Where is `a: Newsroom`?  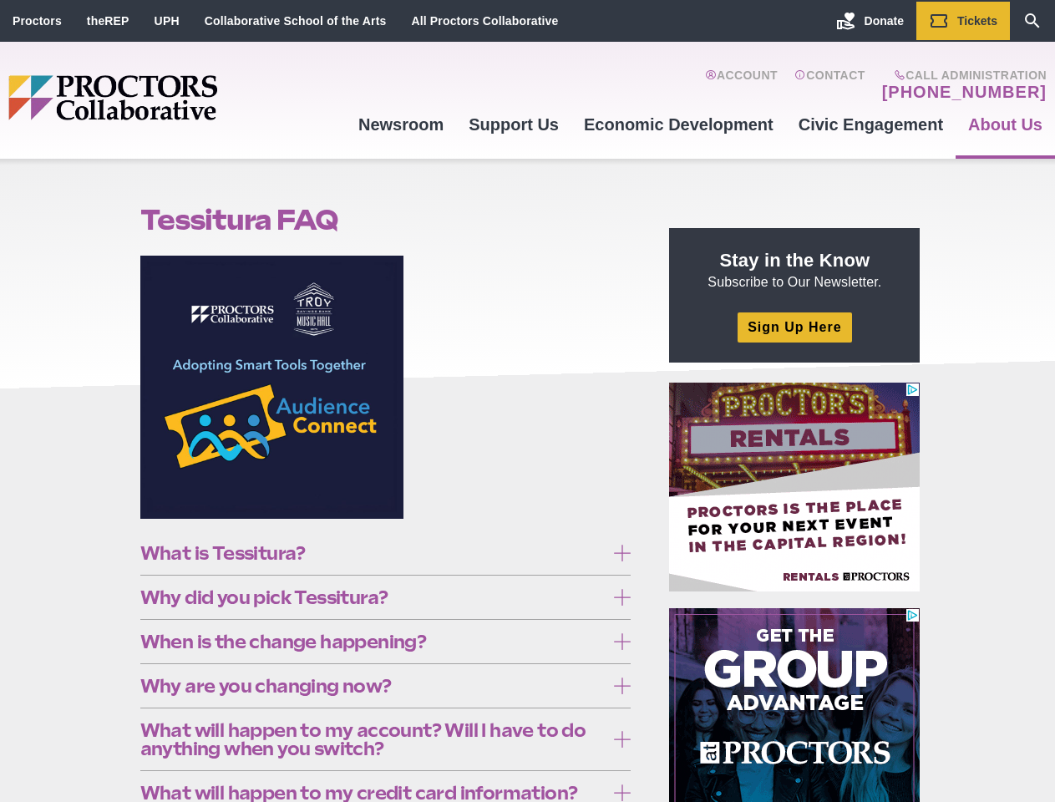
a: Newsroom is located at coordinates (401, 125).